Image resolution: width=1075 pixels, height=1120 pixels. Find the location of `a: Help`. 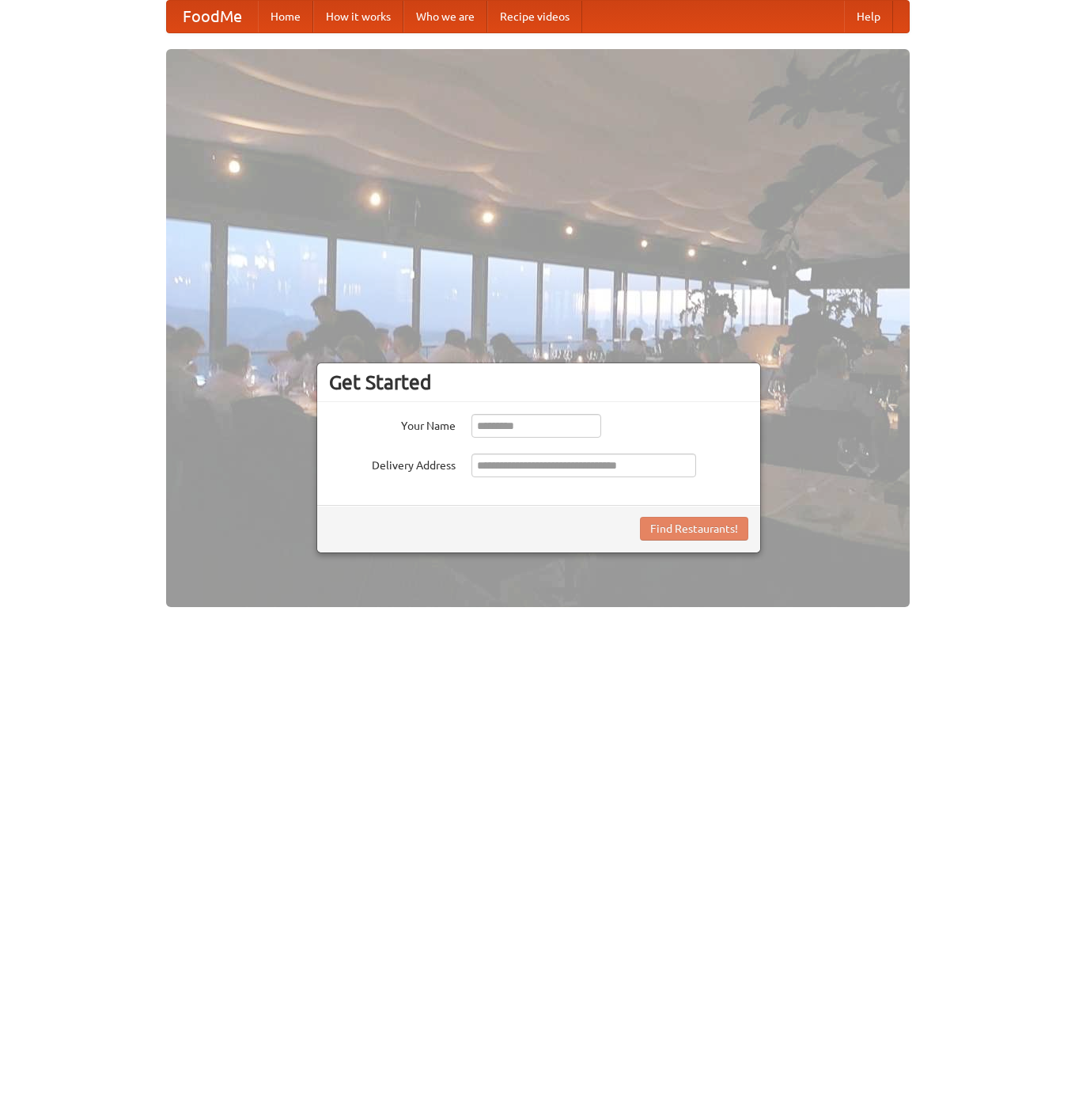

a: Help is located at coordinates (869, 17).